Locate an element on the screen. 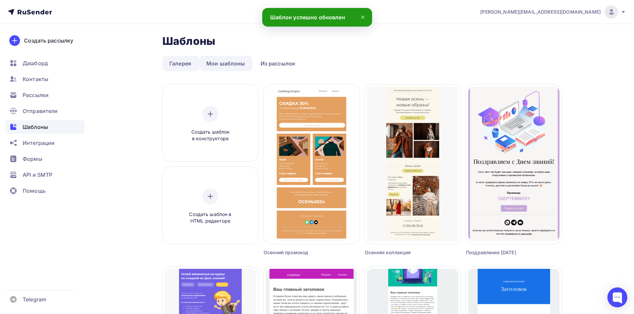 The width and height of the screenshot is (634, 314). h2: Шаблоны is located at coordinates (189, 41).